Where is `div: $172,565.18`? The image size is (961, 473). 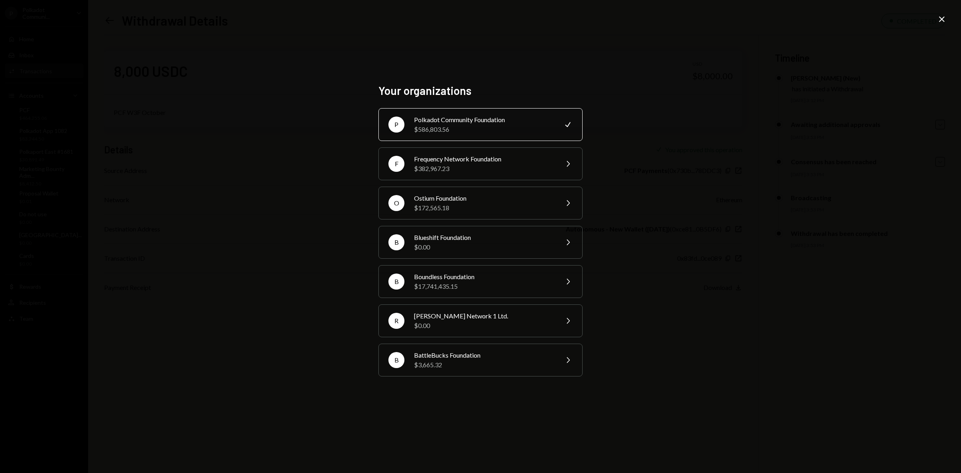 div: $172,565.18 is located at coordinates (484, 208).